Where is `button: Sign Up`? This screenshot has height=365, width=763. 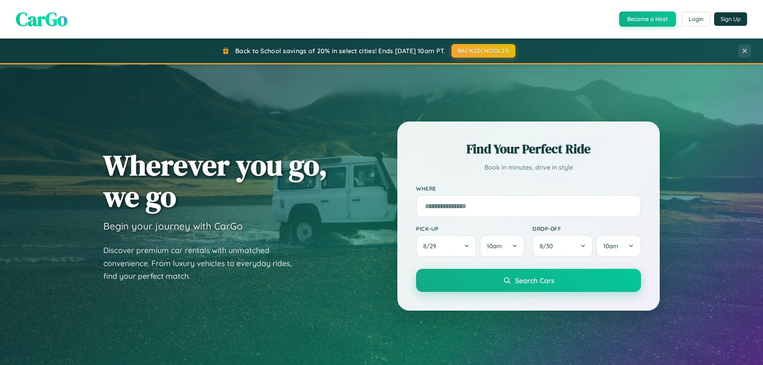
button: Sign Up is located at coordinates (730, 19).